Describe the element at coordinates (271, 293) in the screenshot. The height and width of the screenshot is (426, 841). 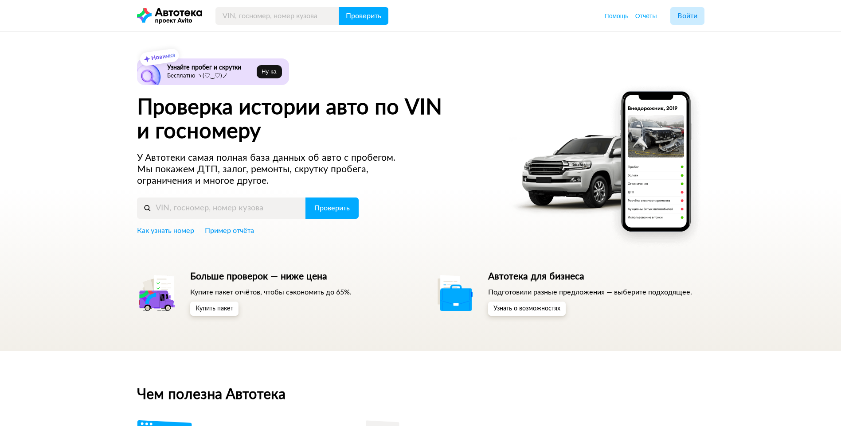
I see `p: Купите пакет отчётов, чтобы сэкономить до 65%.` at that location.